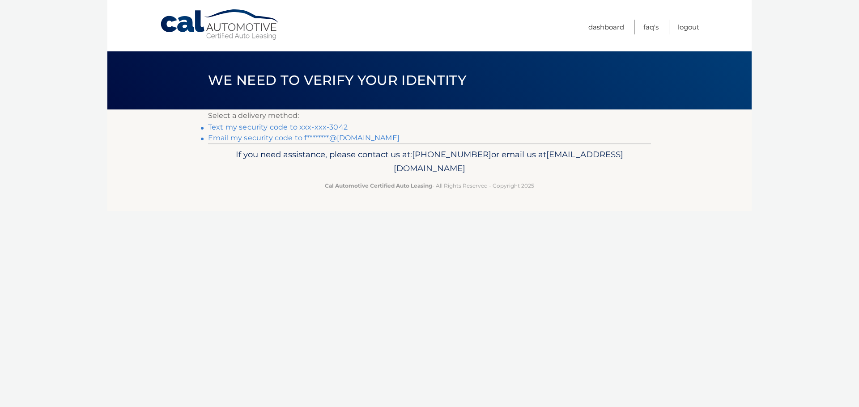 Image resolution: width=859 pixels, height=407 pixels. I want to click on span: We need to verify your identity, so click(337, 80).